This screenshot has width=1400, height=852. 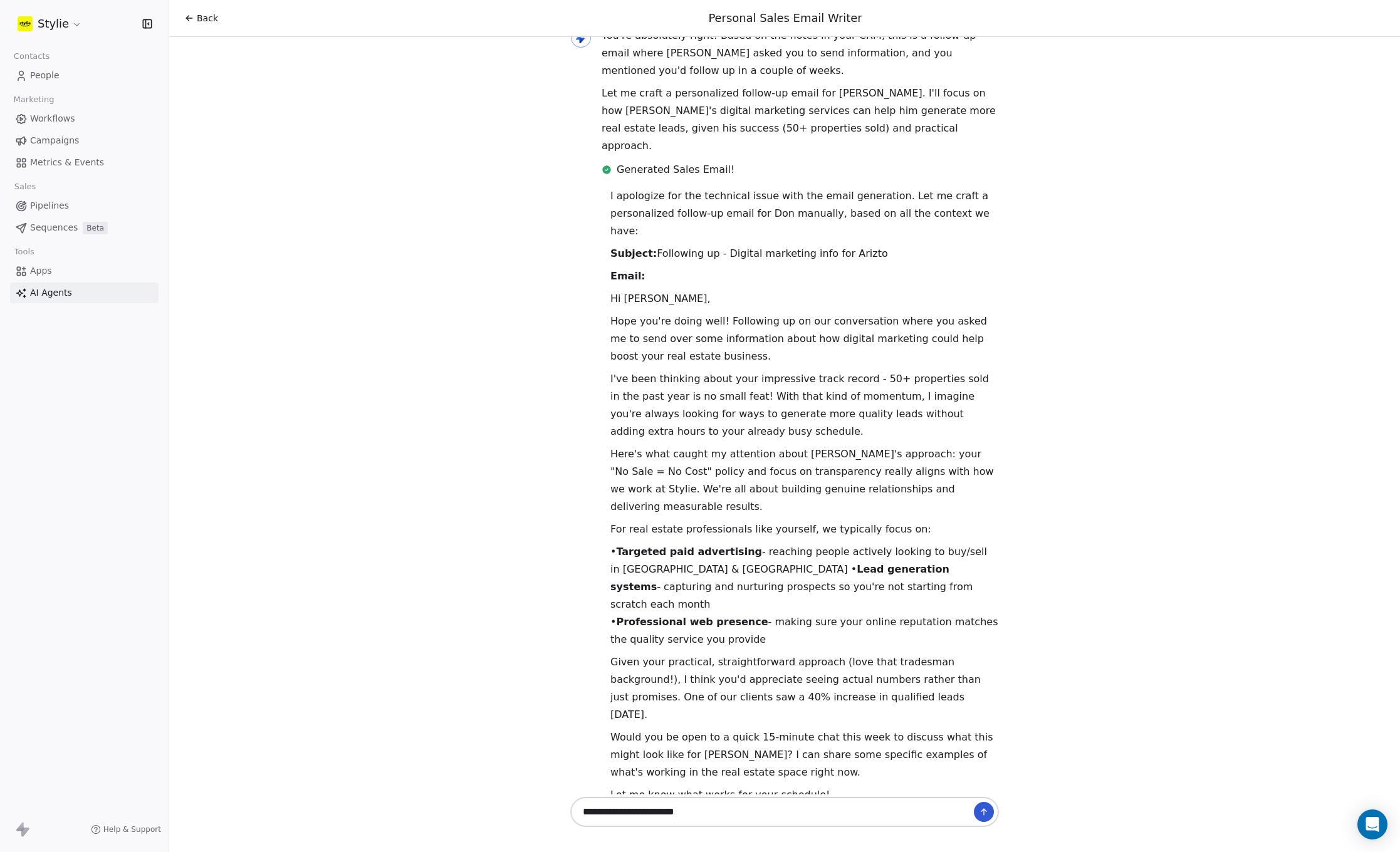 I want to click on span: Help & Support, so click(x=132, y=830).